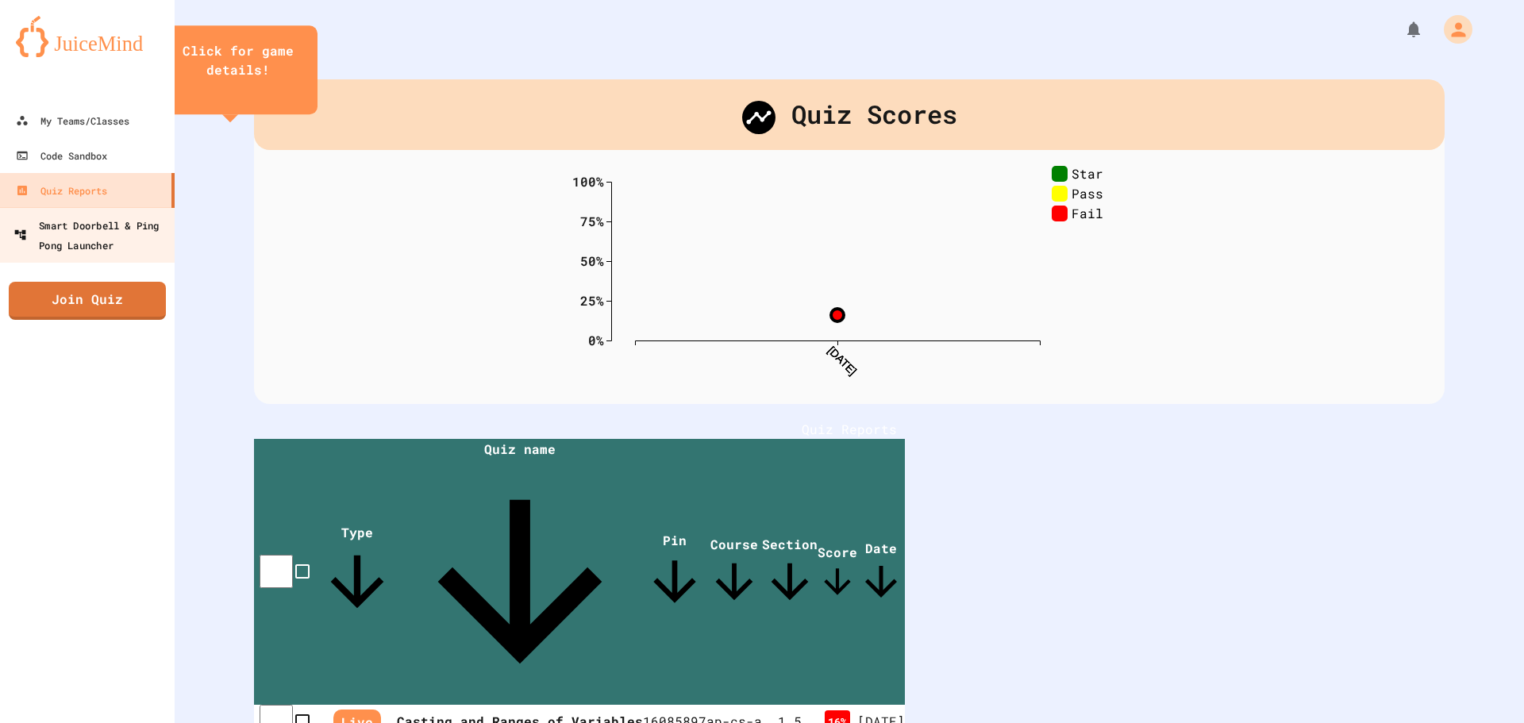  What do you see at coordinates (881, 572) in the screenshot?
I see `span: Date` at bounding box center [881, 572].